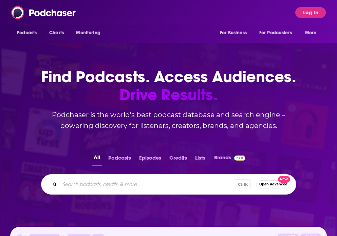 This screenshot has width=337, height=236. Describe the element at coordinates (273, 184) in the screenshot. I see `span: Open Advanced` at that location.